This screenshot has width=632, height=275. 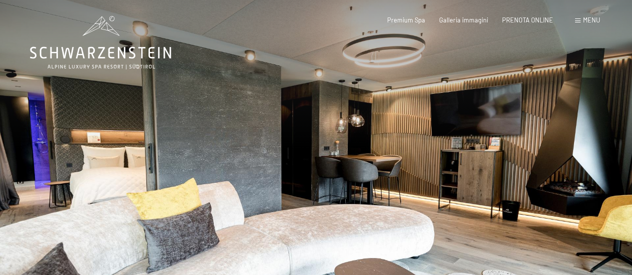 I want to click on a: PRENOTA ONLINE, so click(x=527, y=20).